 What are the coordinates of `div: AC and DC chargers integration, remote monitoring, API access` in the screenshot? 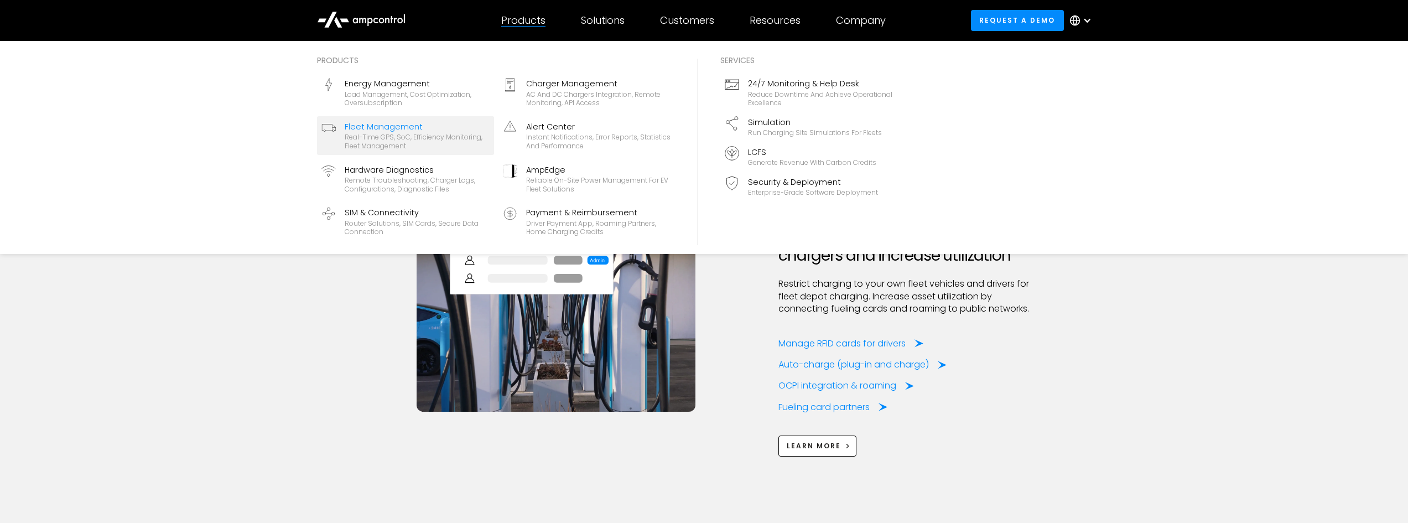 It's located at (598, 98).